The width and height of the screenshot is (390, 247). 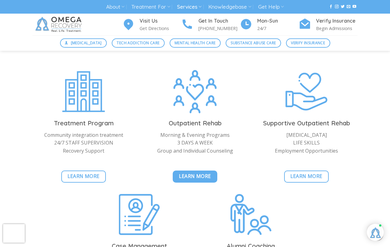 What do you see at coordinates (138, 43) in the screenshot?
I see `span: Tech Addiction Care` at bounding box center [138, 43].